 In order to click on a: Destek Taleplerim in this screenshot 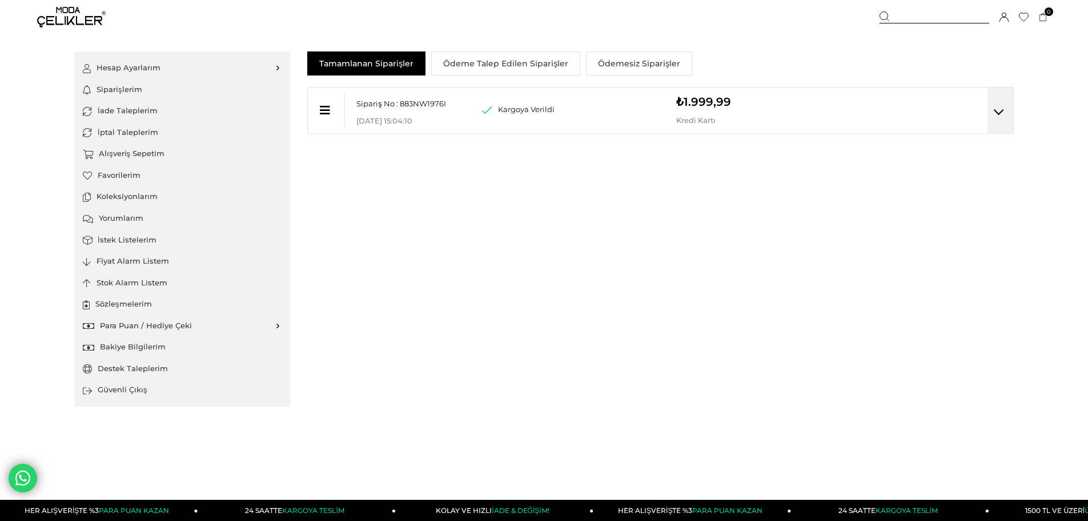, I will do `click(182, 369)`.